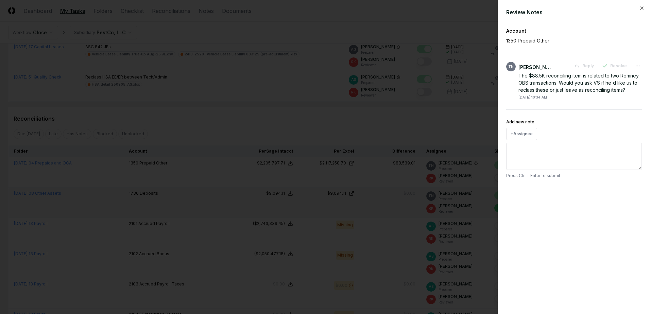  What do you see at coordinates (511, 67) in the screenshot?
I see `span: TN` at bounding box center [511, 67].